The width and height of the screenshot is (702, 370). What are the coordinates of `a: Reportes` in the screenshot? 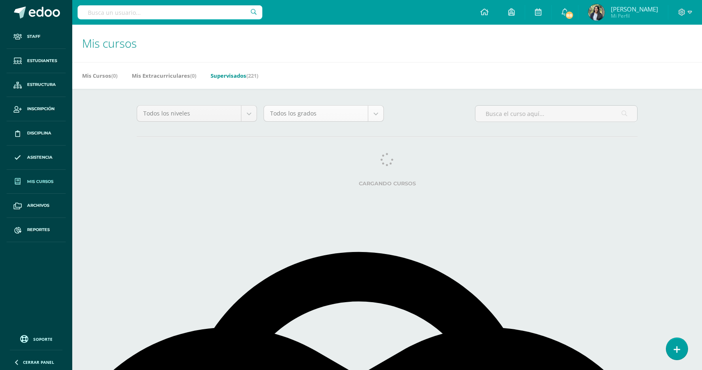 It's located at (36, 230).